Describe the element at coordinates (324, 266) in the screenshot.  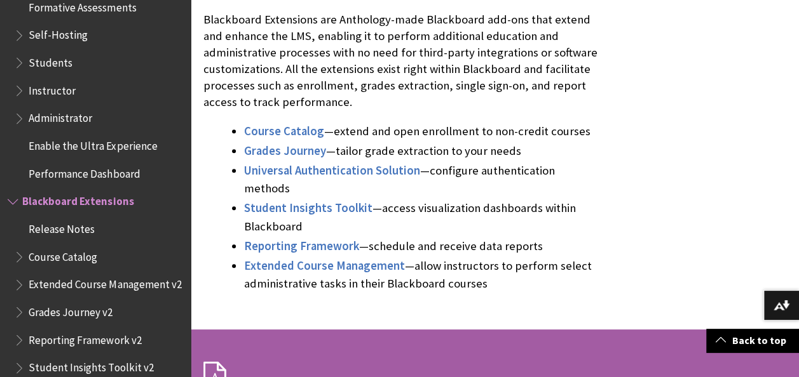
I see `a: Extended Course Management` at that location.